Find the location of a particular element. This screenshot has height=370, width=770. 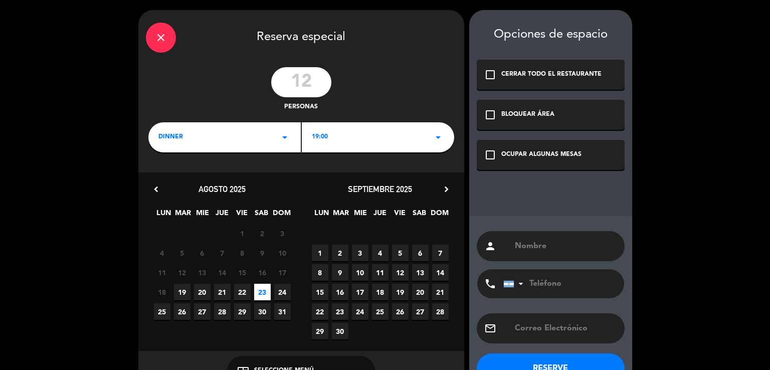

span: 19:00 is located at coordinates (320, 137).